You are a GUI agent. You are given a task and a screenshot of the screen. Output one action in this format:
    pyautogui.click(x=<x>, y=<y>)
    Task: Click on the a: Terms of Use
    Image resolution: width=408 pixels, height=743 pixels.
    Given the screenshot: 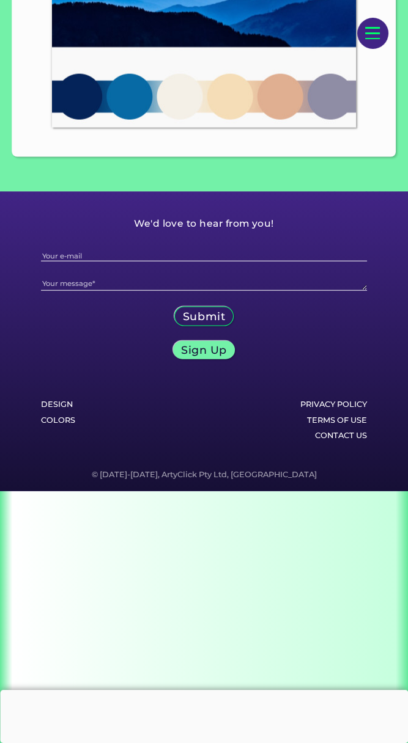 What is the action you would take?
    pyautogui.click(x=306, y=421)
    